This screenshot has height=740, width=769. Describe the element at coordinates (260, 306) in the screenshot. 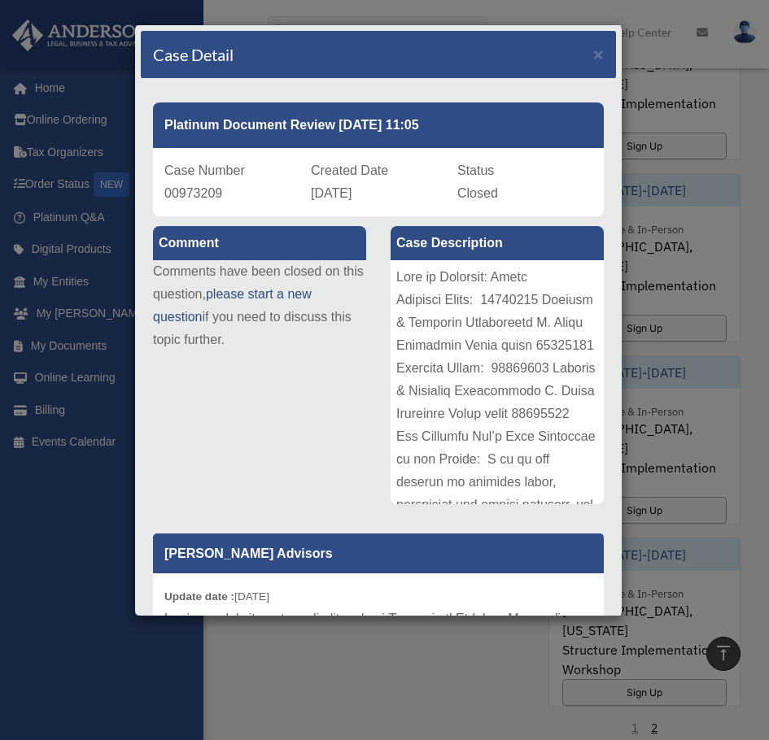

I see `p: Comments have been closed on this question, if you need to discuss this topic further.` at that location.